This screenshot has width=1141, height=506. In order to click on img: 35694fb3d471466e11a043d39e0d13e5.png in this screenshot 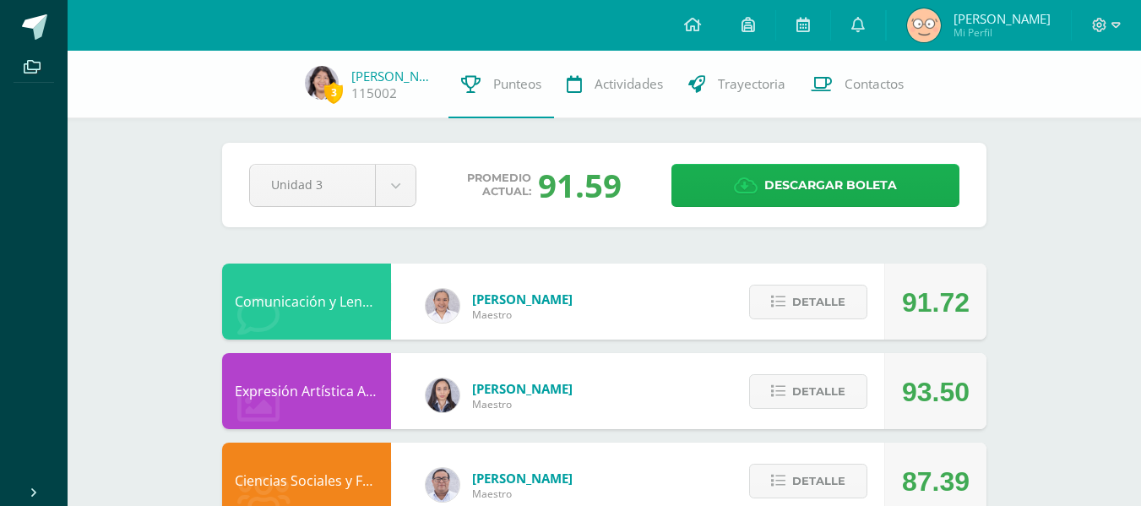, I will do `click(442, 395)`.